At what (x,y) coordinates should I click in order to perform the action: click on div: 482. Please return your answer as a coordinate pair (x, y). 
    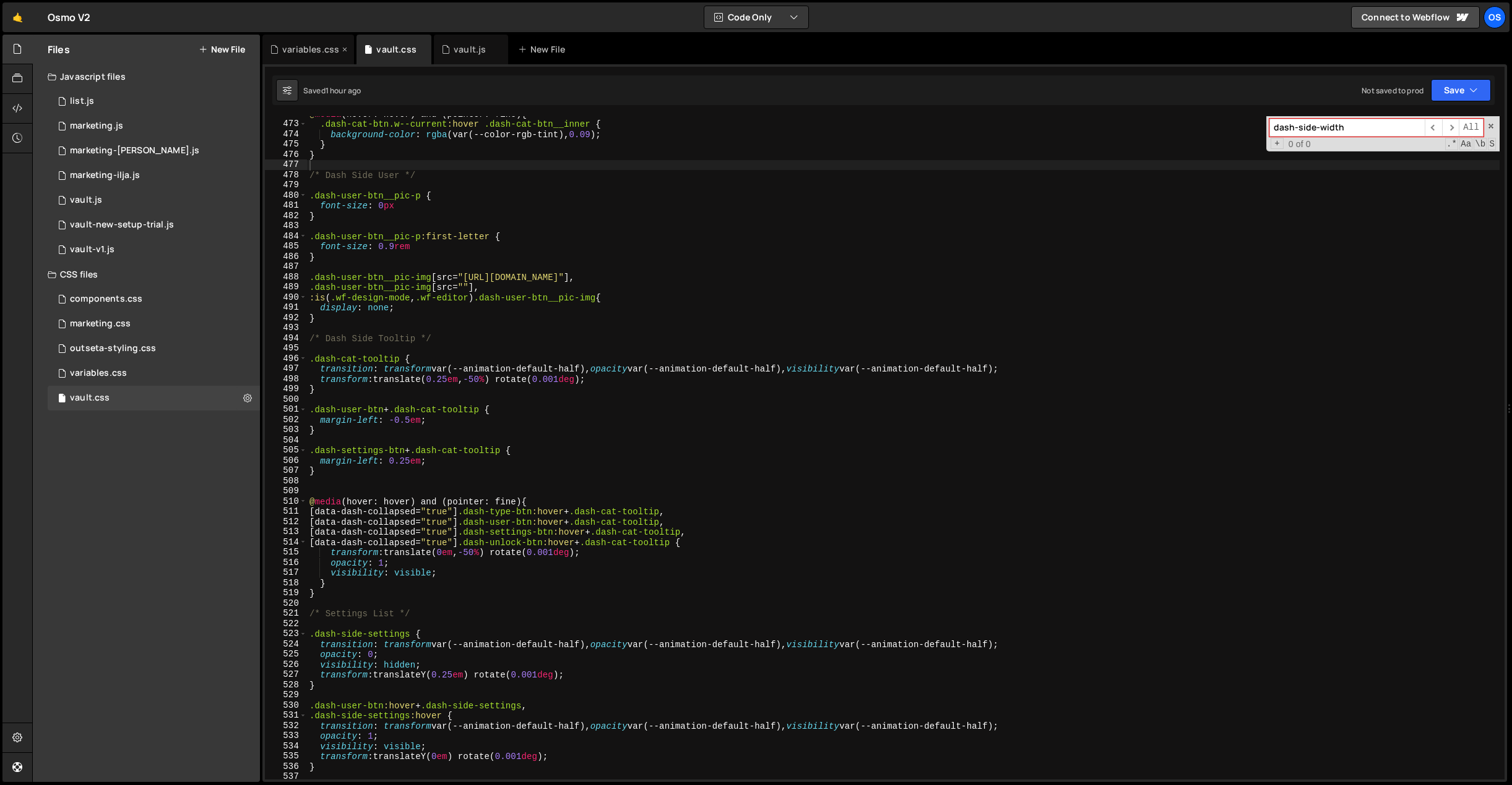
    Looking at the image, I should click on (286, 216).